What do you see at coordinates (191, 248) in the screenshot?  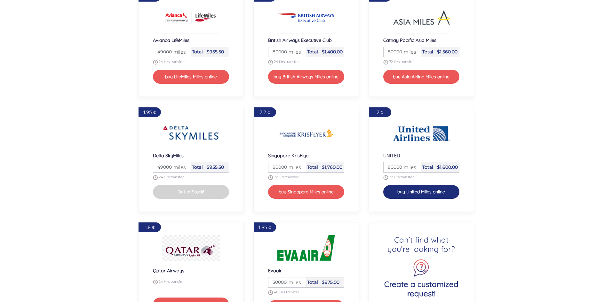 I see `img: Buy Qatar Airways Airline miles online` at bounding box center [191, 248].